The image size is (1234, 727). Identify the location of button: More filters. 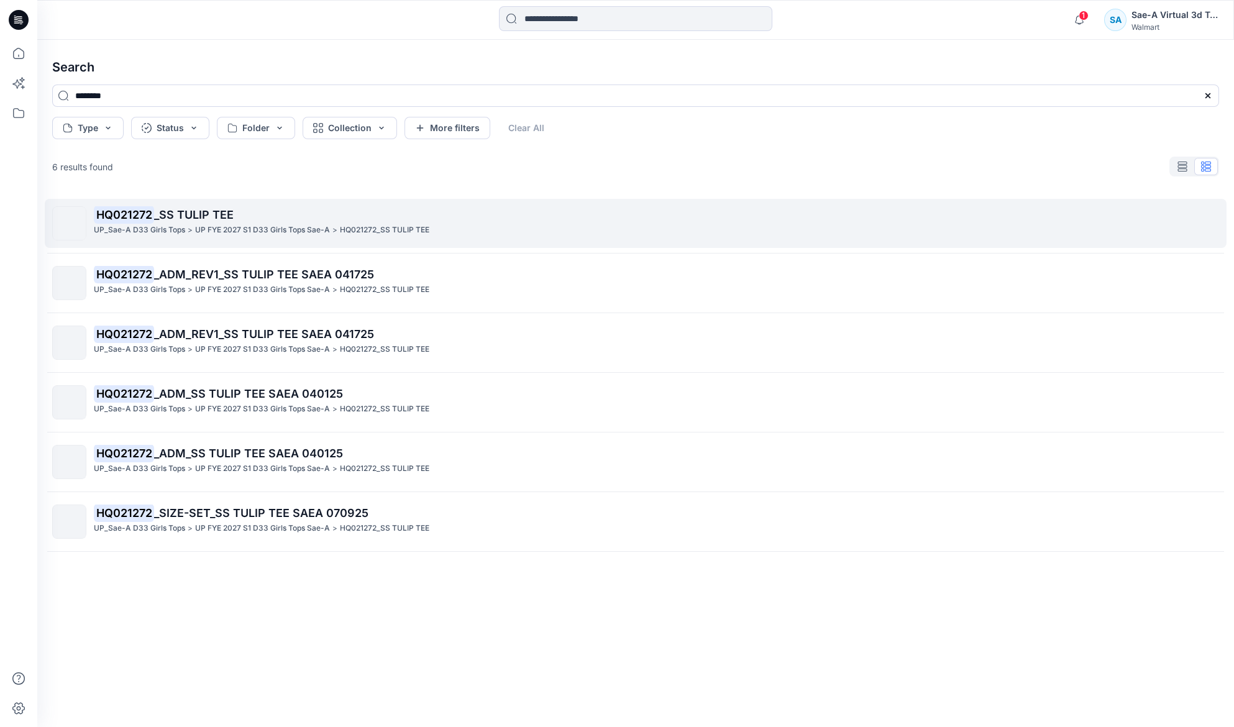
(447, 128).